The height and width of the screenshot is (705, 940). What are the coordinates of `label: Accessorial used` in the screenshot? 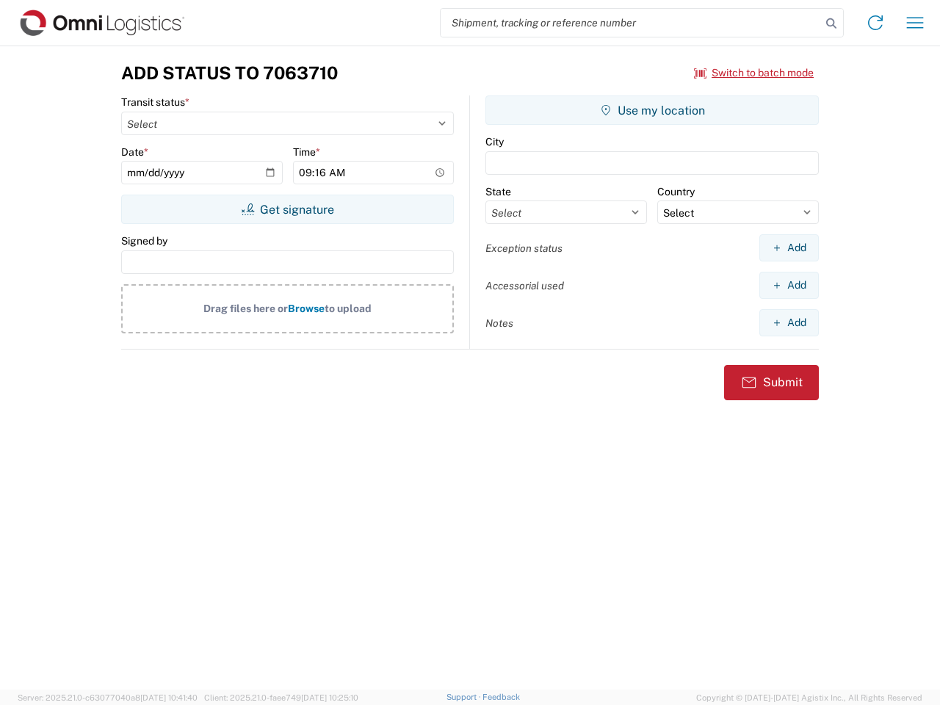 It's located at (524, 286).